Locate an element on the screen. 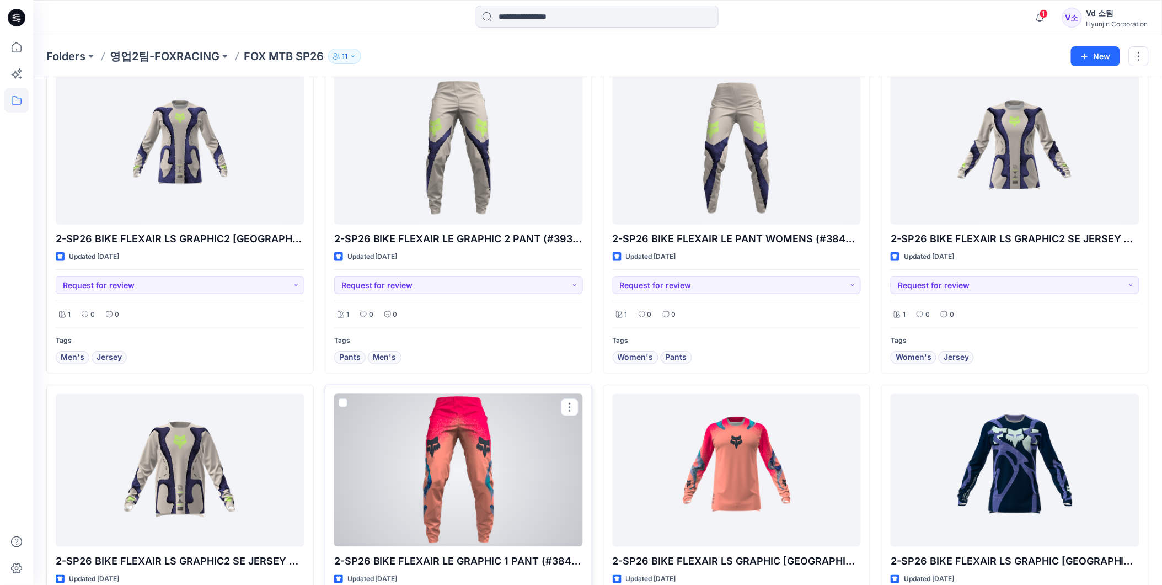  p: 2-SP26 BIKE FLEXAIR LE PANT WOMENS (#38409) is located at coordinates (737, 239).